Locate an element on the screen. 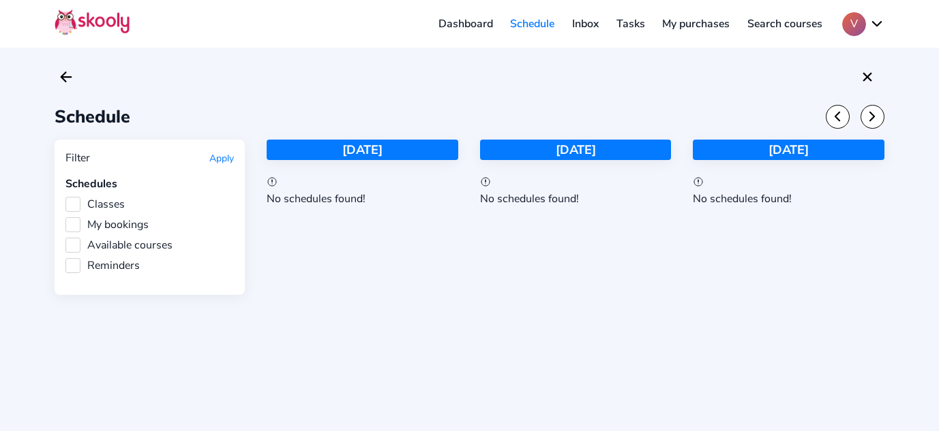  a: Schedule is located at coordinates (532, 24).